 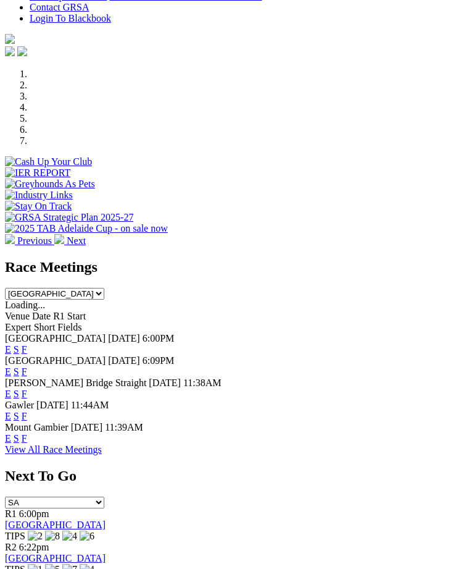 I want to click on span: 11:39AM, so click(x=124, y=427).